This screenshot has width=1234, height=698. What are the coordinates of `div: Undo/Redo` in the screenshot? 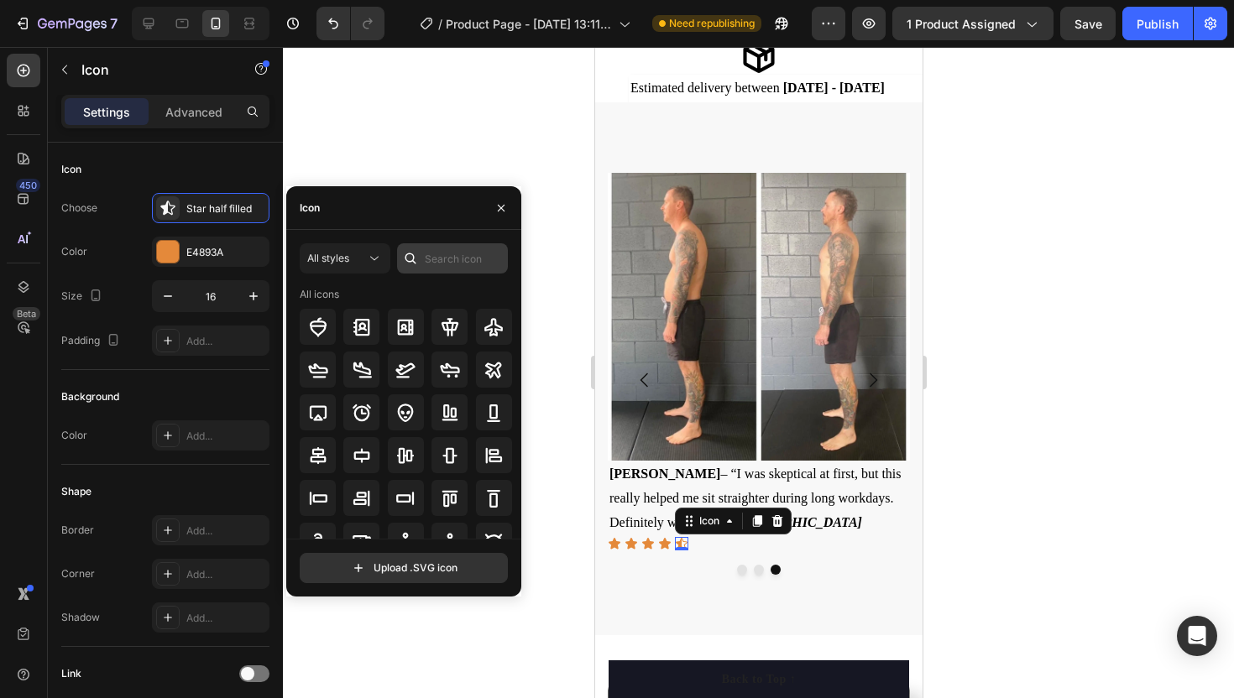 It's located at (350, 23).